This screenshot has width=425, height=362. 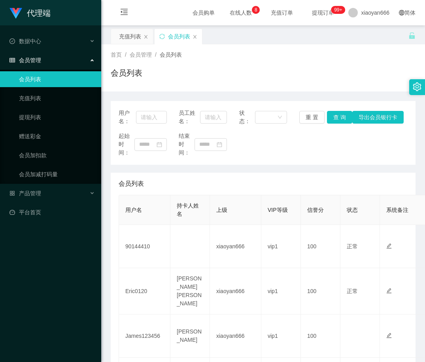 I want to click on span: 用户名：, so click(x=127, y=117).